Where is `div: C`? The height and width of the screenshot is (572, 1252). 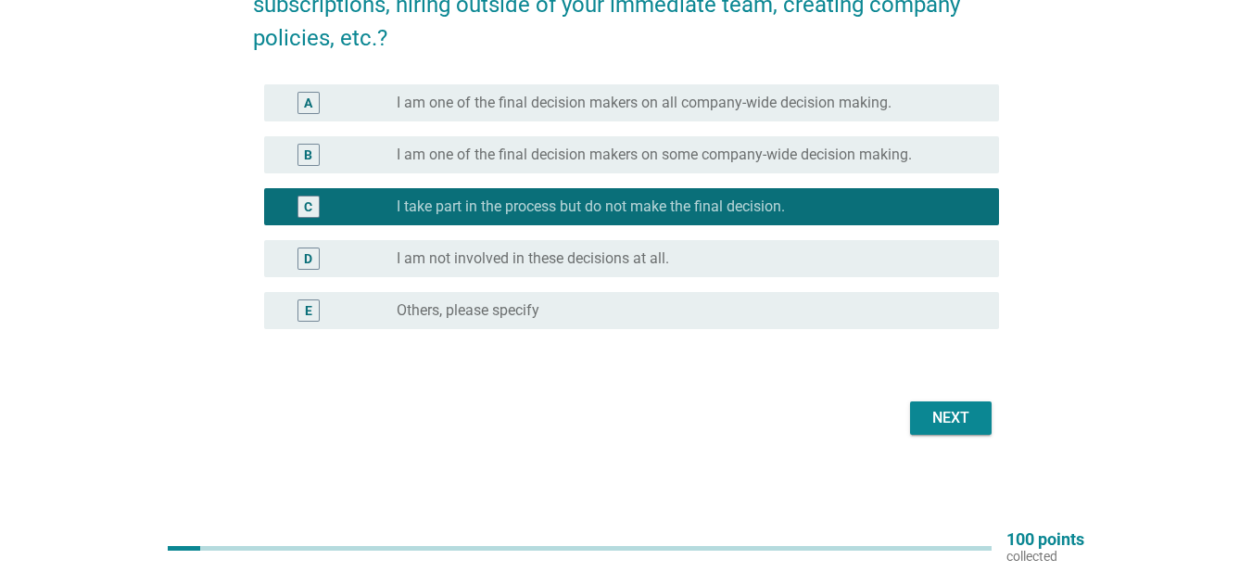
div: C is located at coordinates (308, 207).